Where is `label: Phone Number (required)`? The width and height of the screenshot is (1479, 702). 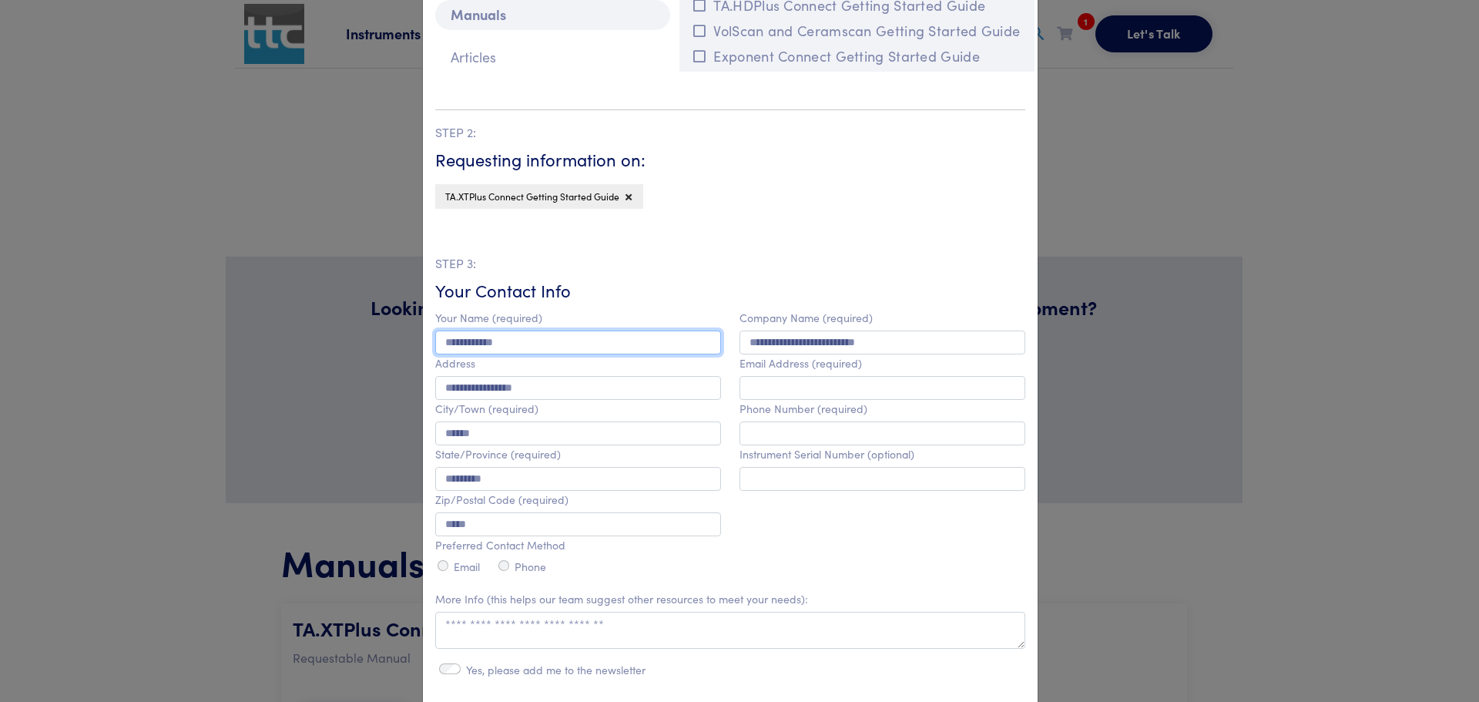 label: Phone Number (required) is located at coordinates (803, 408).